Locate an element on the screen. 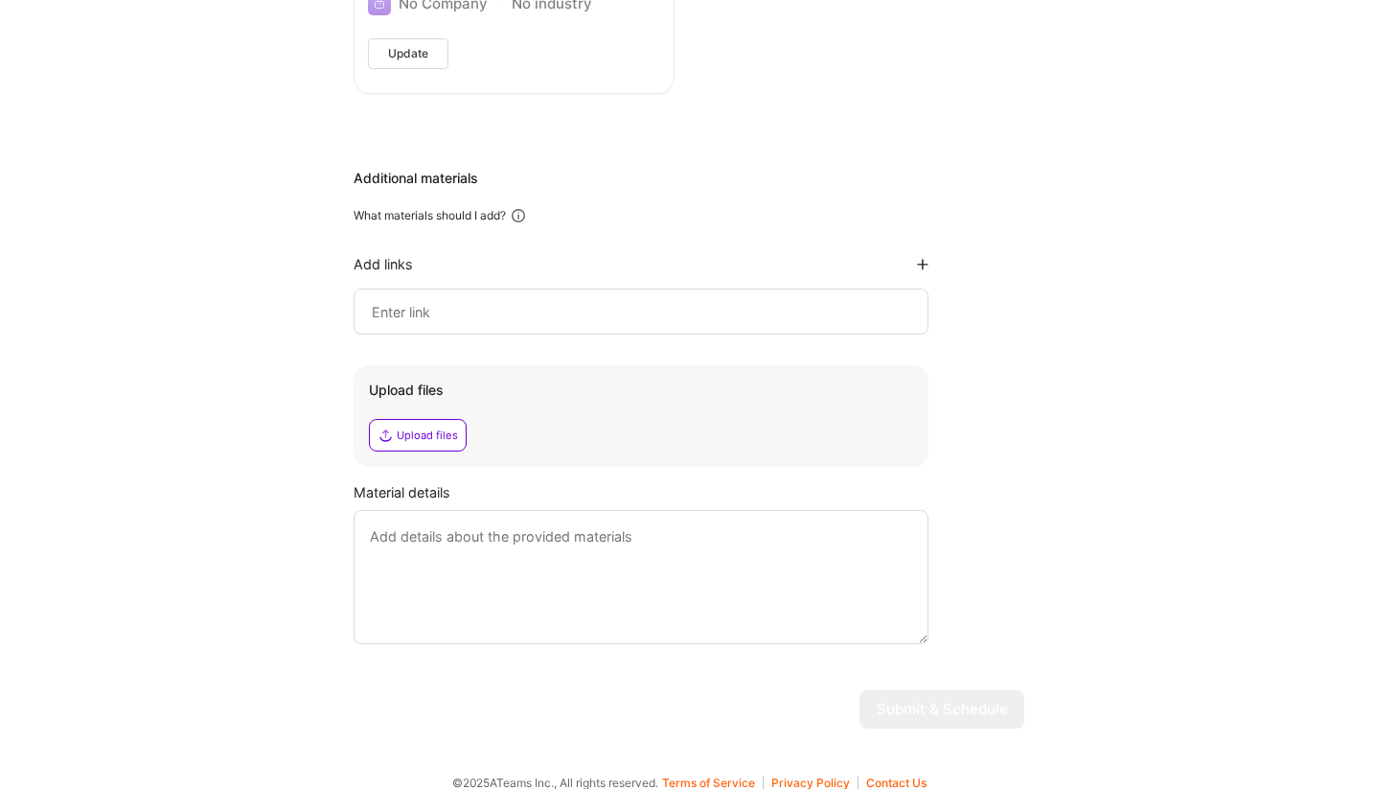 Image resolution: width=1397 pixels, height=789 pixels. i: icon Info is located at coordinates (519, 216).